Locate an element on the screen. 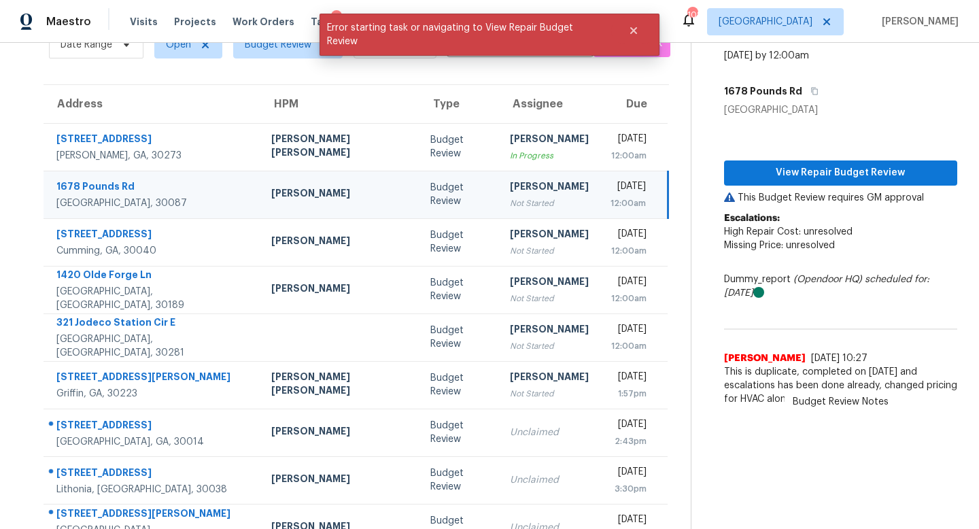  h5: 1678 Pounds Rd is located at coordinates (763, 91).